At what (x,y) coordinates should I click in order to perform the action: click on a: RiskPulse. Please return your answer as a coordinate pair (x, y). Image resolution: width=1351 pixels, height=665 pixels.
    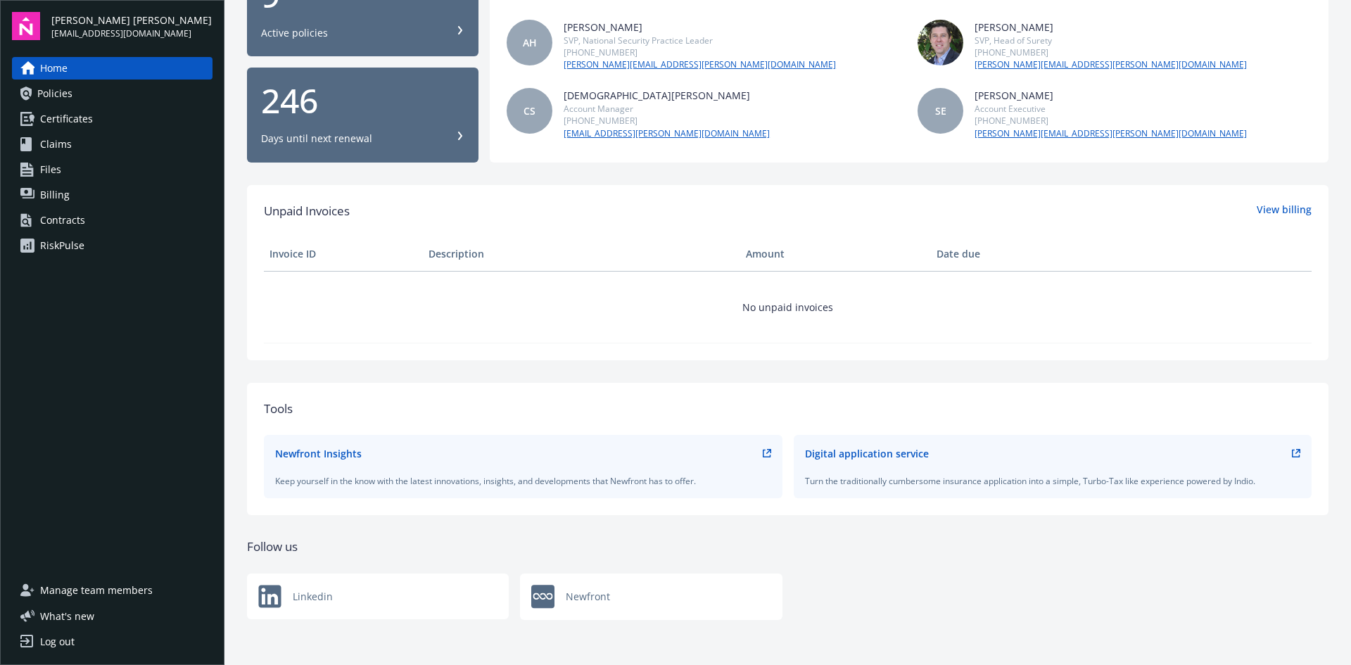
    Looking at the image, I should click on (112, 246).